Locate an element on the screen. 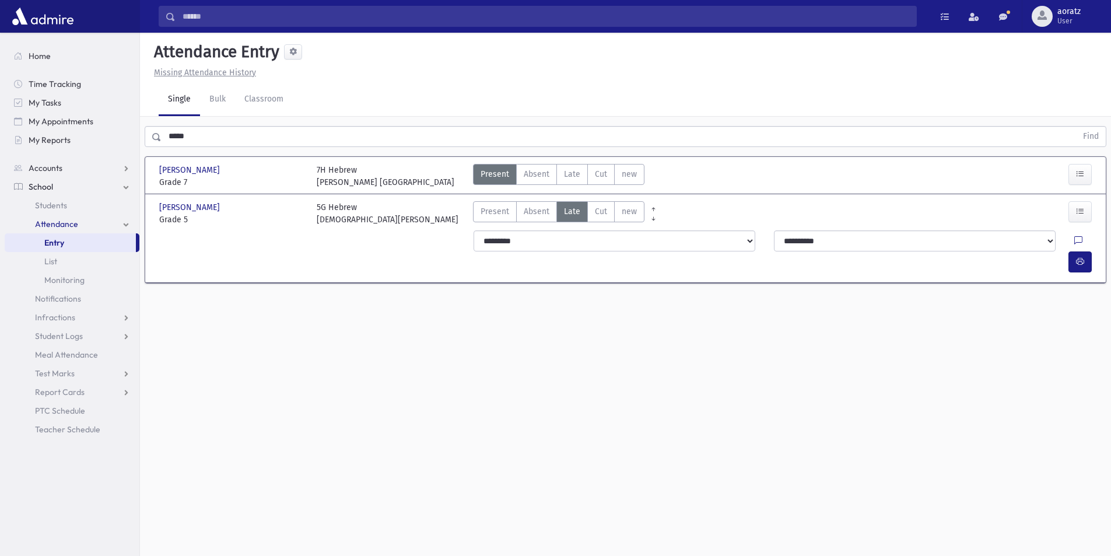 The image size is (1111, 556). a: Students is located at coordinates (72, 205).